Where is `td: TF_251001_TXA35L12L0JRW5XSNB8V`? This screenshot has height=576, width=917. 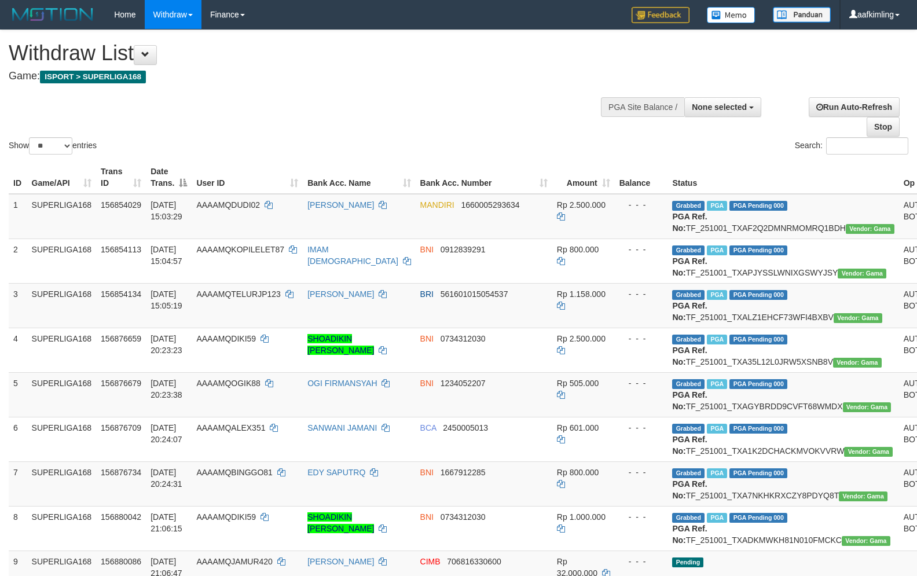 td: TF_251001_TXA35L12L0JRW5XSNB8V is located at coordinates (783, 350).